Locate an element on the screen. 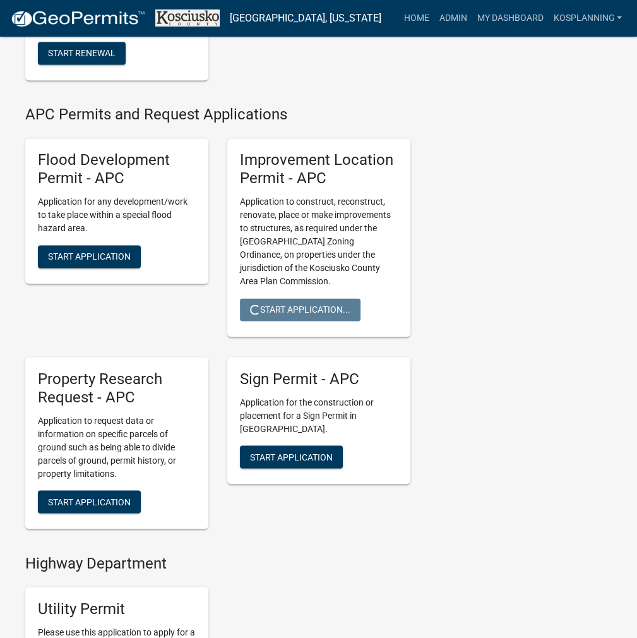  img: Kosciusko County, Indiana is located at coordinates (188, 18).